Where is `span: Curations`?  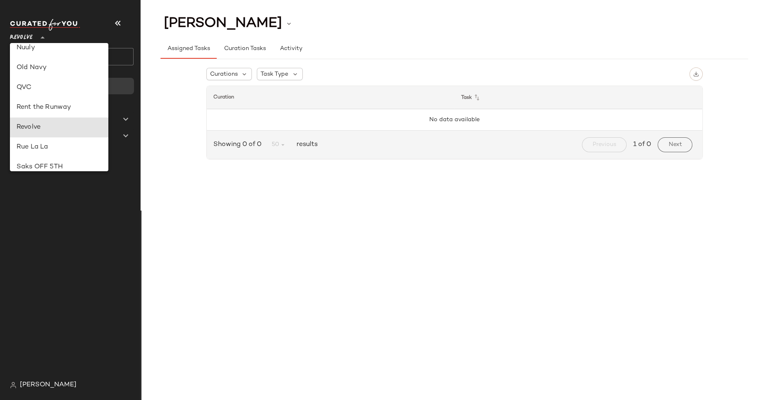
span: Curations is located at coordinates (224, 74).